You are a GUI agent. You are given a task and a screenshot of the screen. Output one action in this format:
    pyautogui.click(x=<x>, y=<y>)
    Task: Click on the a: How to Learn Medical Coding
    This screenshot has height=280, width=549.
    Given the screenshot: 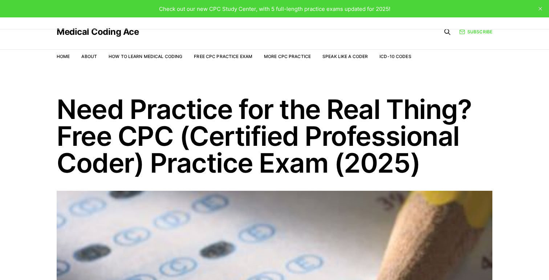 What is the action you would take?
    pyautogui.click(x=145, y=56)
    